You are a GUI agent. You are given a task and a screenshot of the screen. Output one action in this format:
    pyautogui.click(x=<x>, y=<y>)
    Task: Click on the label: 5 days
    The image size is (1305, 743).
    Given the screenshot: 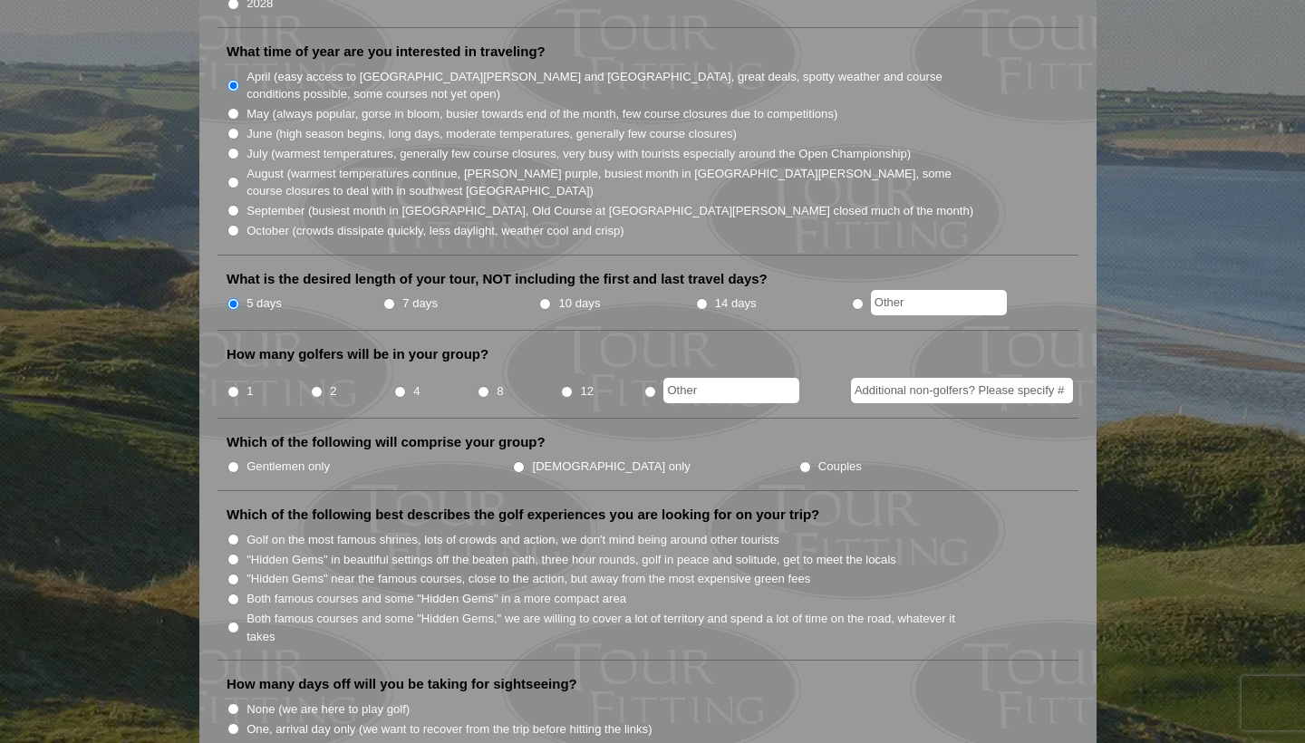 What is the action you would take?
    pyautogui.click(x=264, y=304)
    